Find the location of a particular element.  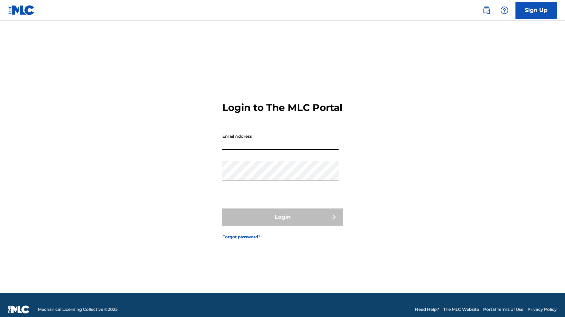

a: Privacy Policy is located at coordinates (542, 310).